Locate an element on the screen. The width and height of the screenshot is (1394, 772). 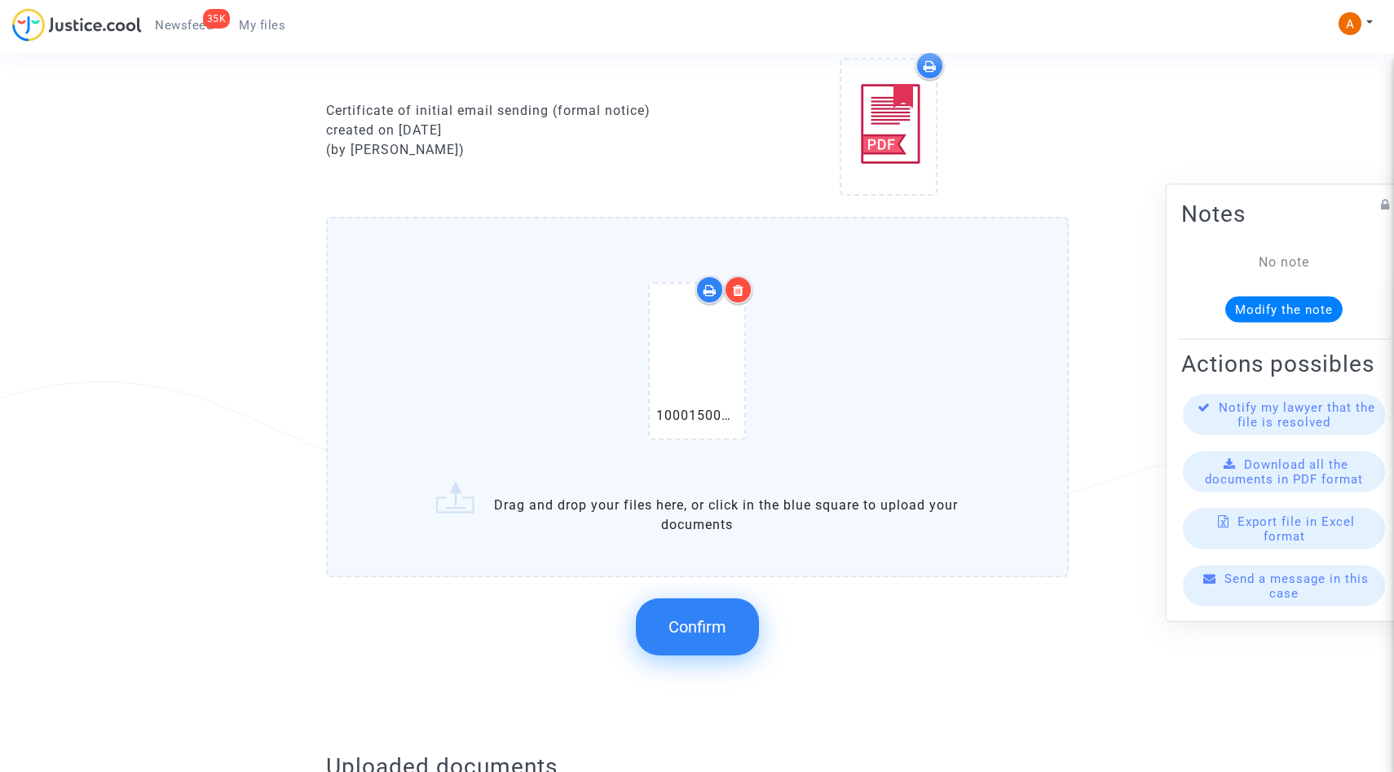
button: Modify the note is located at coordinates (1284, 309).